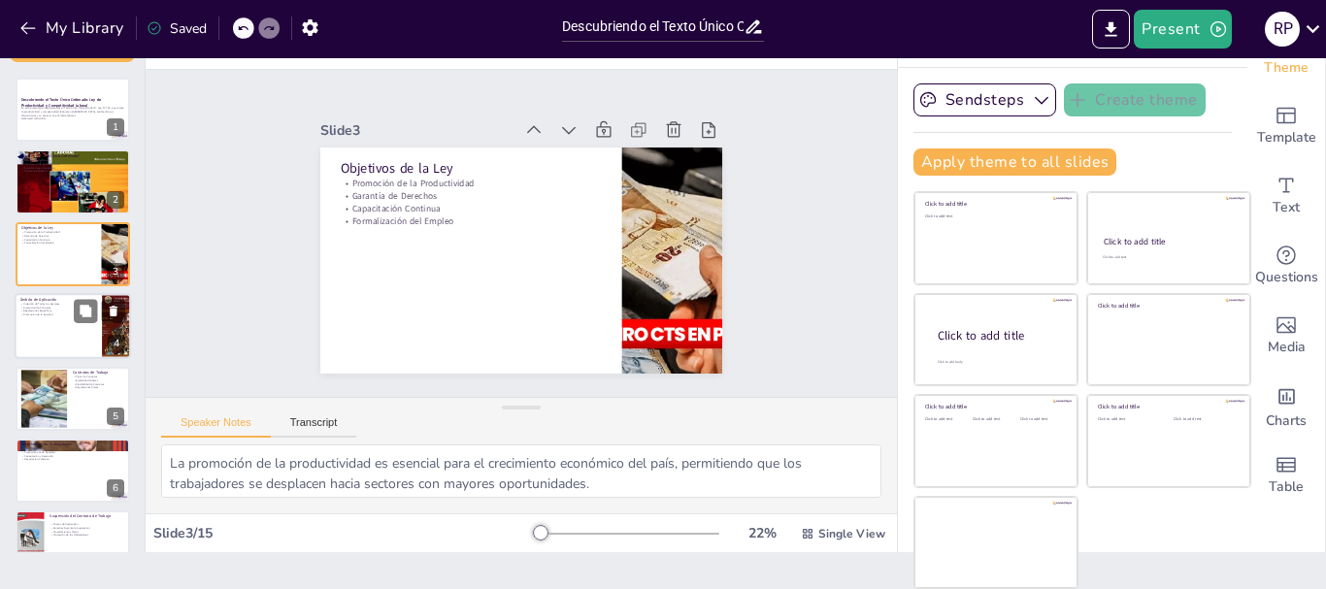 The width and height of the screenshot is (1326, 589). Describe the element at coordinates (86, 532) in the screenshot. I see `p: Procedimientos Claros` at that location.